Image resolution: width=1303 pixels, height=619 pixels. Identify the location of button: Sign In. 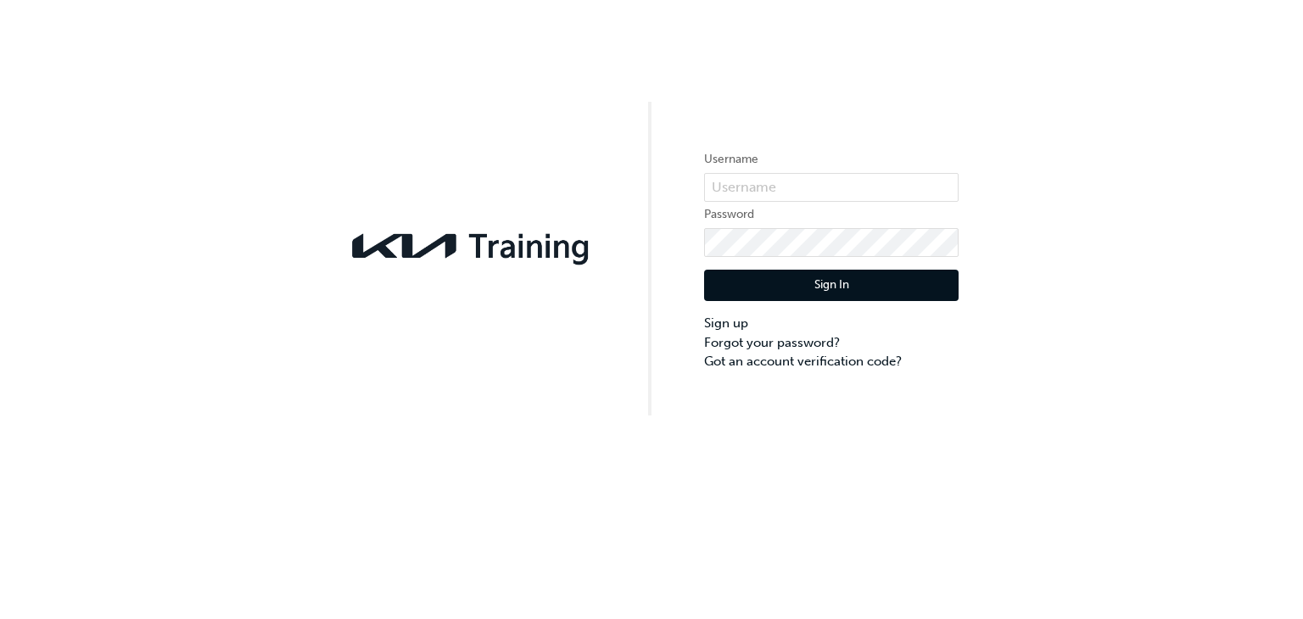
(832, 286).